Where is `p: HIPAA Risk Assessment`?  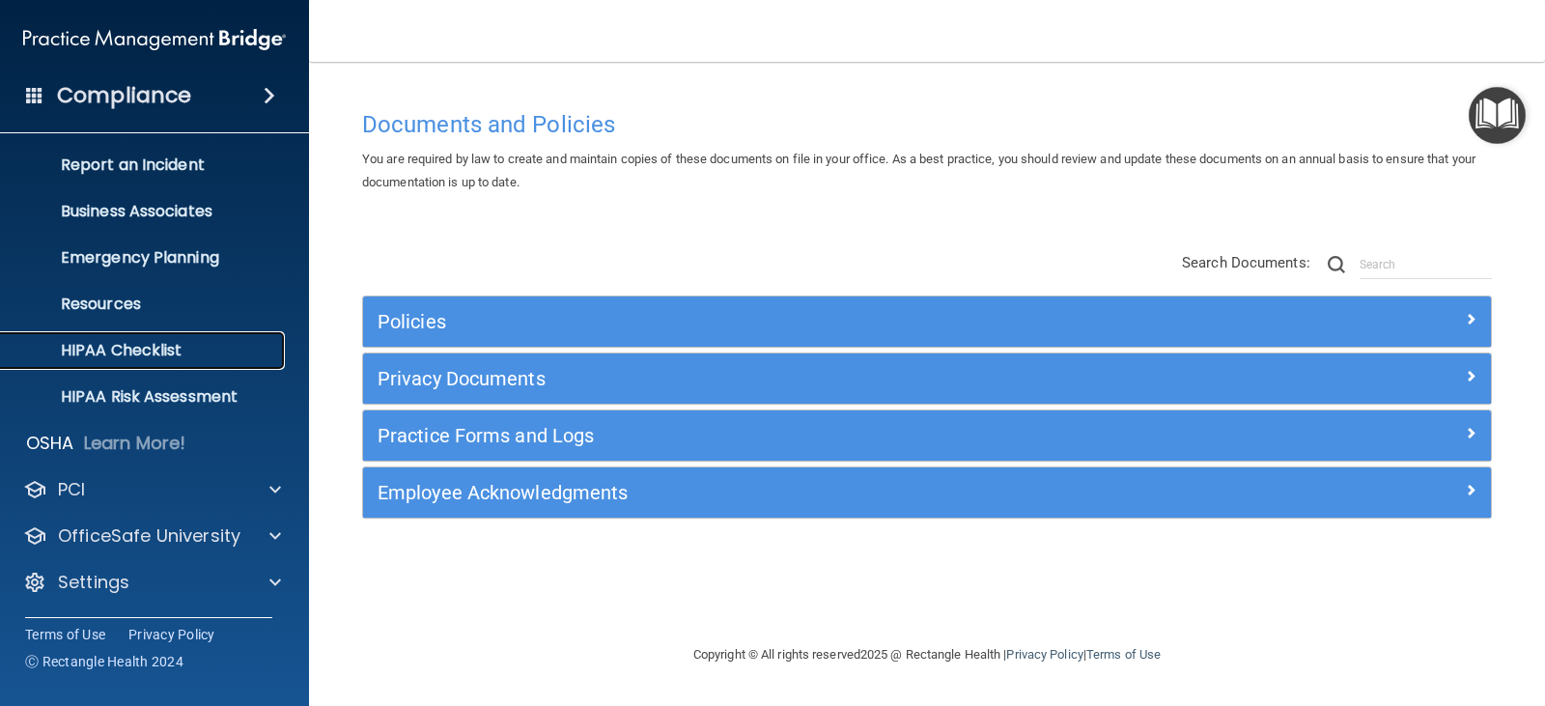 p: HIPAA Risk Assessment is located at coordinates (144, 397).